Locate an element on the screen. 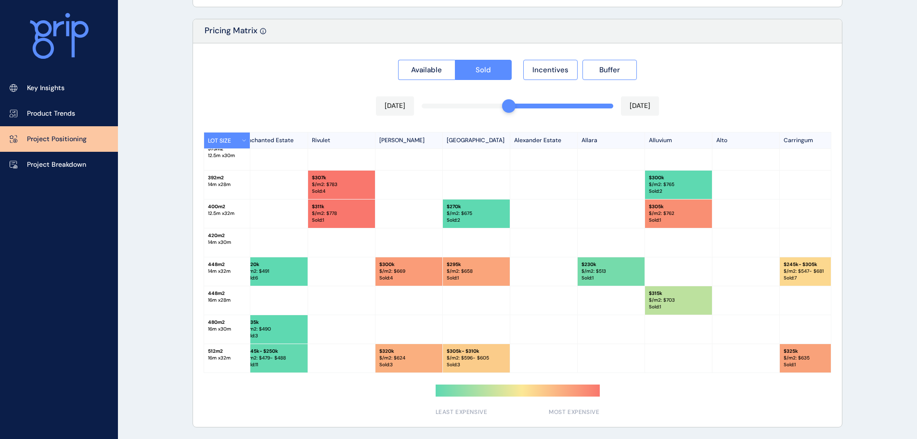  p: Alto is located at coordinates (746, 140).